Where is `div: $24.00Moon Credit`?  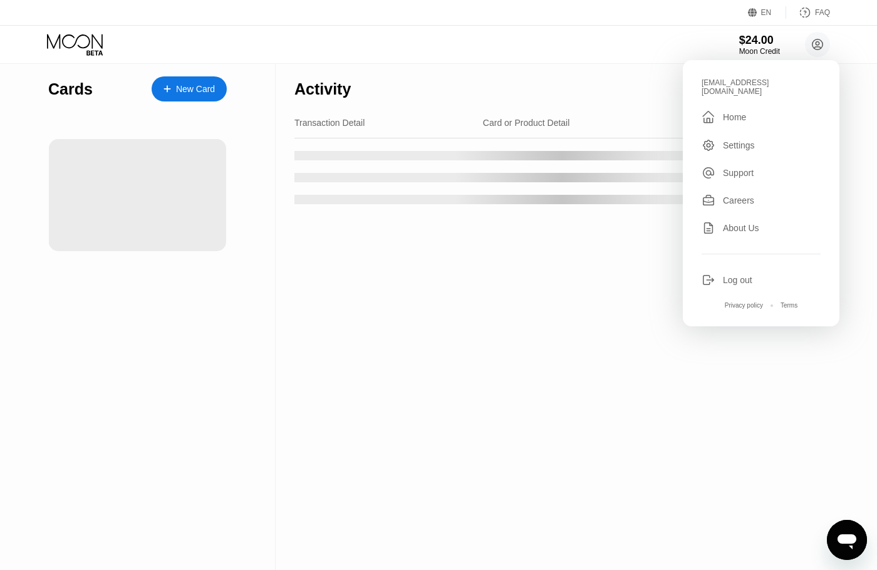
div: $24.00Moon Credit is located at coordinates (759, 44).